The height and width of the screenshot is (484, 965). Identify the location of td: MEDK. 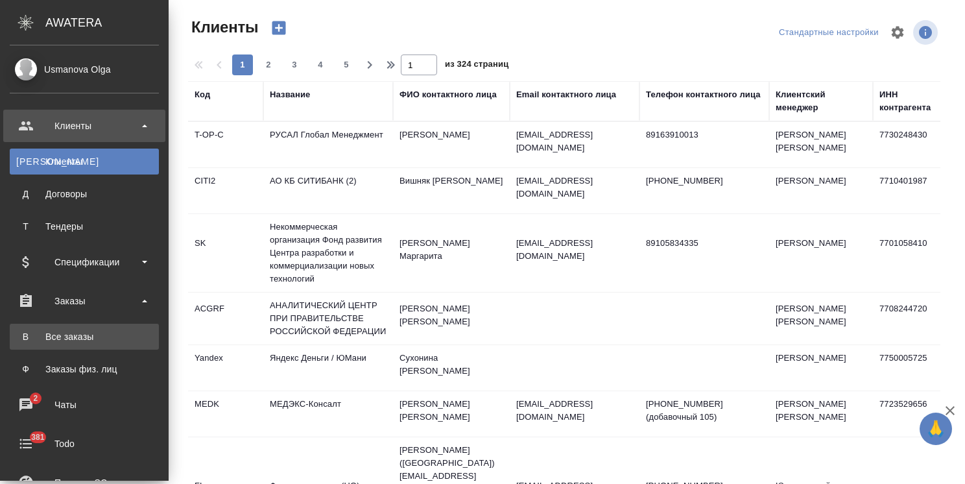
(226, 414).